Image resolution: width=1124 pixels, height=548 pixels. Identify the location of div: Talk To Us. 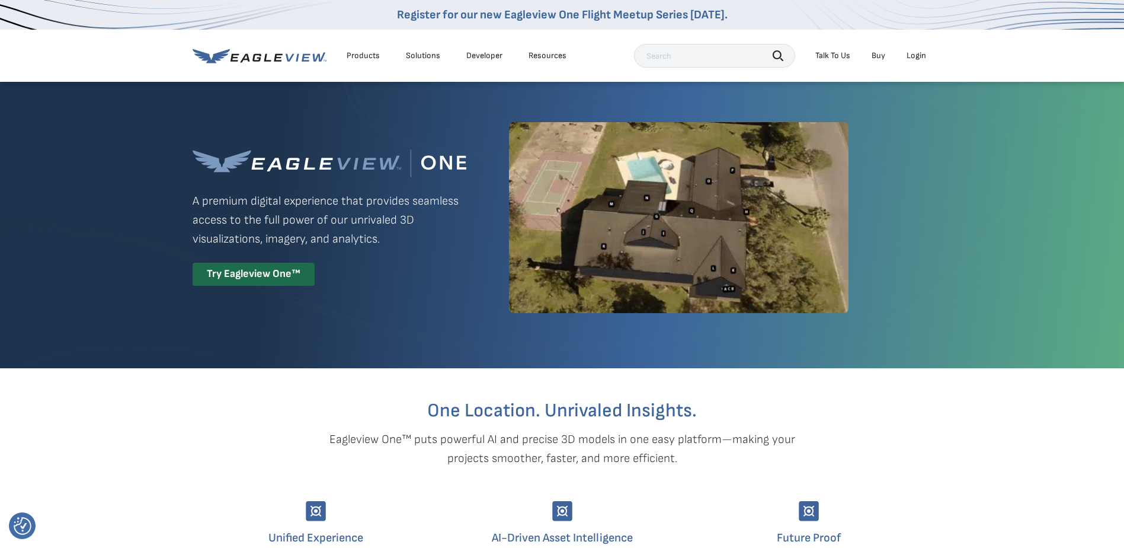
(833, 56).